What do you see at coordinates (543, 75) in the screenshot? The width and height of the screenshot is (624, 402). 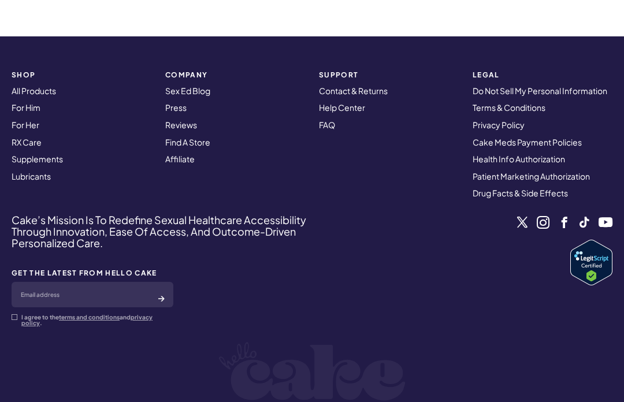 I see `strong: Legal` at bounding box center [543, 75].